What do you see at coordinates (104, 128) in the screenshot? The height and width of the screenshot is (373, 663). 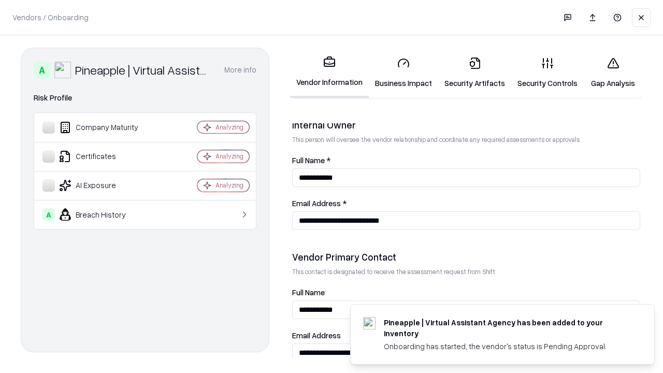 I see `div: Company Maturity` at bounding box center [104, 128].